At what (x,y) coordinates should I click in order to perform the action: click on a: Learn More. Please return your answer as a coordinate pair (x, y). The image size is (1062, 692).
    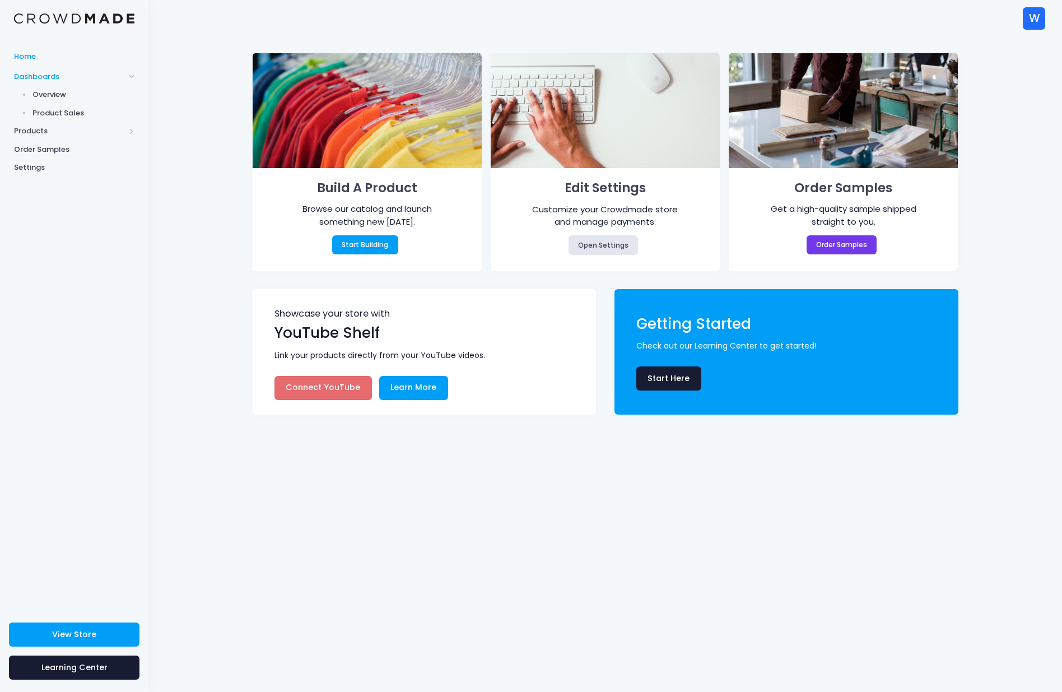
    Looking at the image, I should click on (413, 388).